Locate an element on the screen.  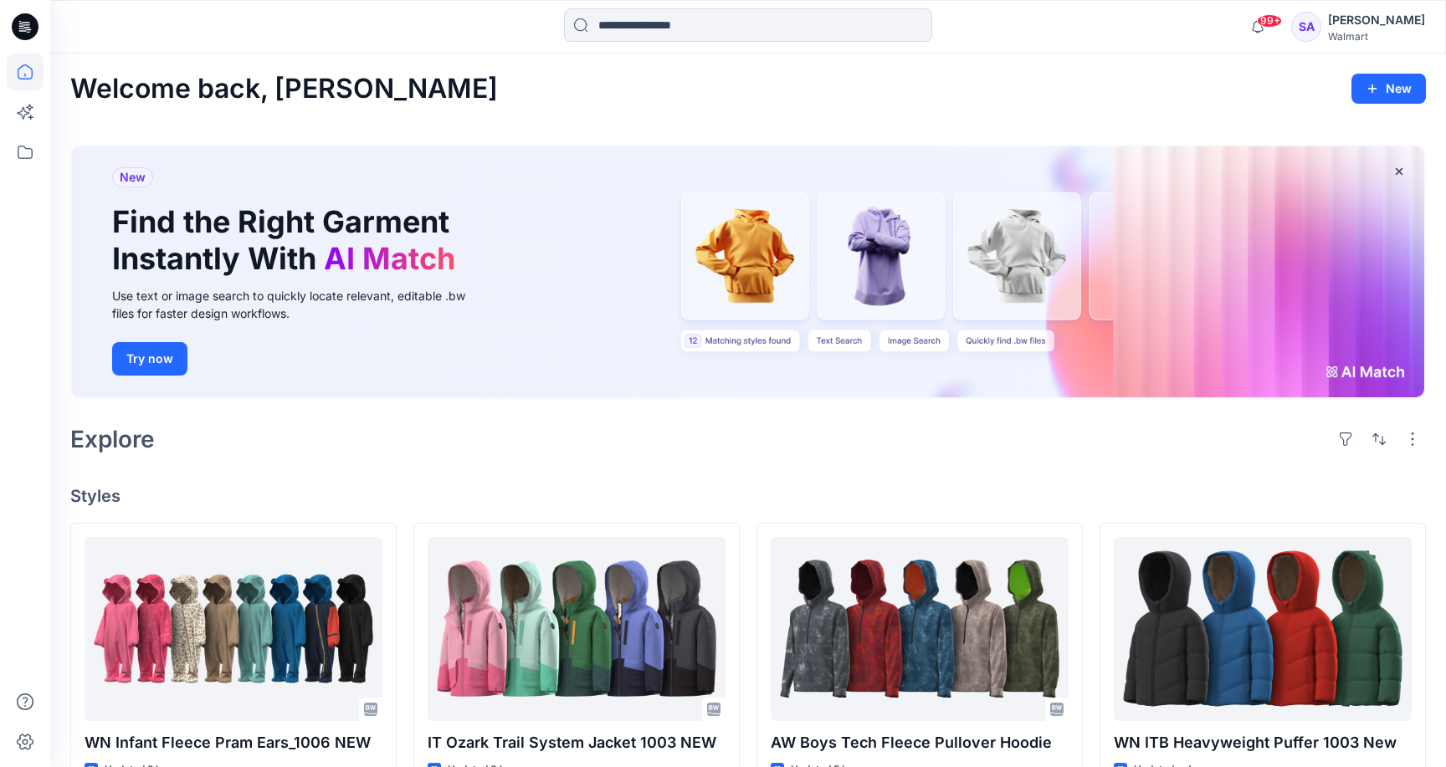
span: 99+ is located at coordinates (1269, 21).